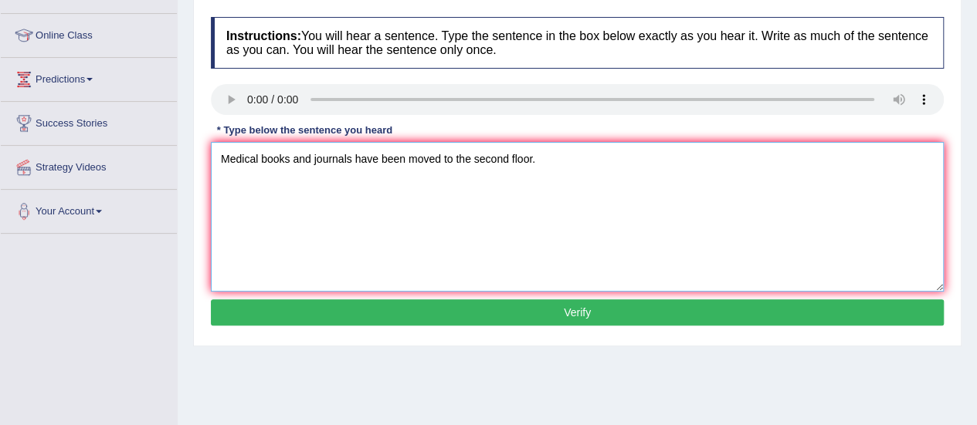 The height and width of the screenshot is (425, 977). What do you see at coordinates (89, 77) in the screenshot?
I see `a: Predictions` at bounding box center [89, 77].